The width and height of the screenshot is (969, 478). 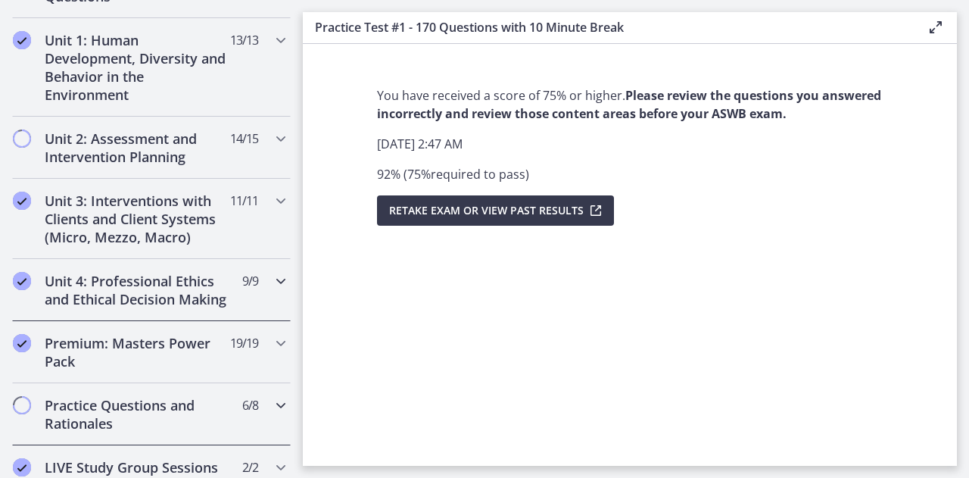 What do you see at coordinates (137, 148) in the screenshot?
I see `h2: Unit 2: Assessment and Intervention Planning` at bounding box center [137, 148].